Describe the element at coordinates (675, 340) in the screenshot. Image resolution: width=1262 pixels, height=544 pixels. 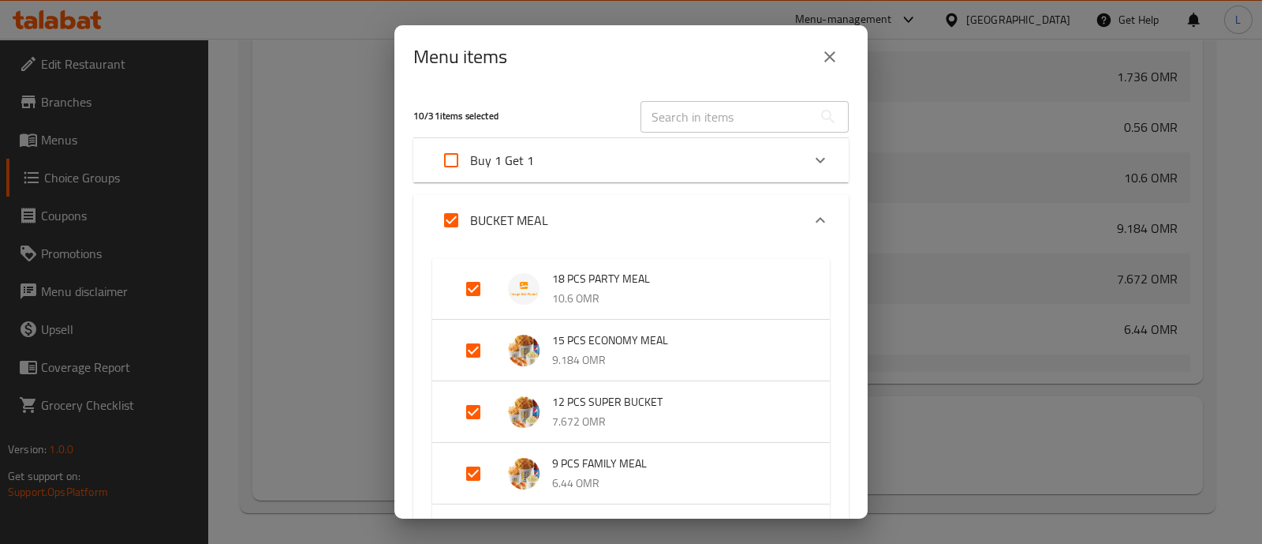
I see `span: 15 PCS ECONOMY MEAL` at that location.